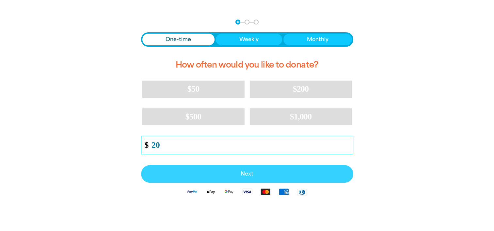 This screenshot has width=494, height=231. What do you see at coordinates (238, 22) in the screenshot?
I see `button: Navigate to step 1 of 3 to enter your donation amount` at bounding box center [238, 22].